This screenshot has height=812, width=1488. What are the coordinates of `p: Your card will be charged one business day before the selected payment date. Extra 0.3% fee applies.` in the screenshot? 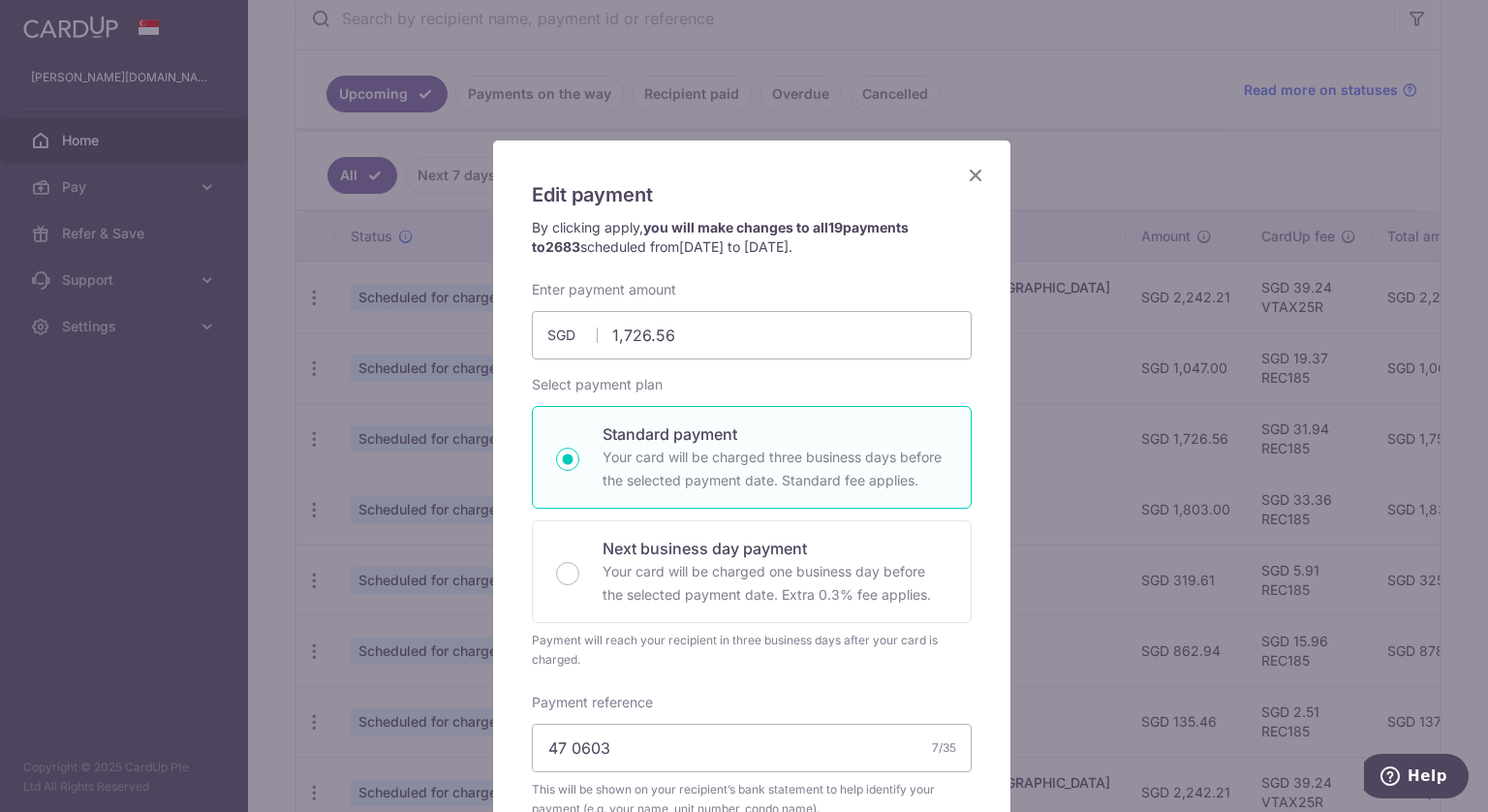 It's located at (775, 583).